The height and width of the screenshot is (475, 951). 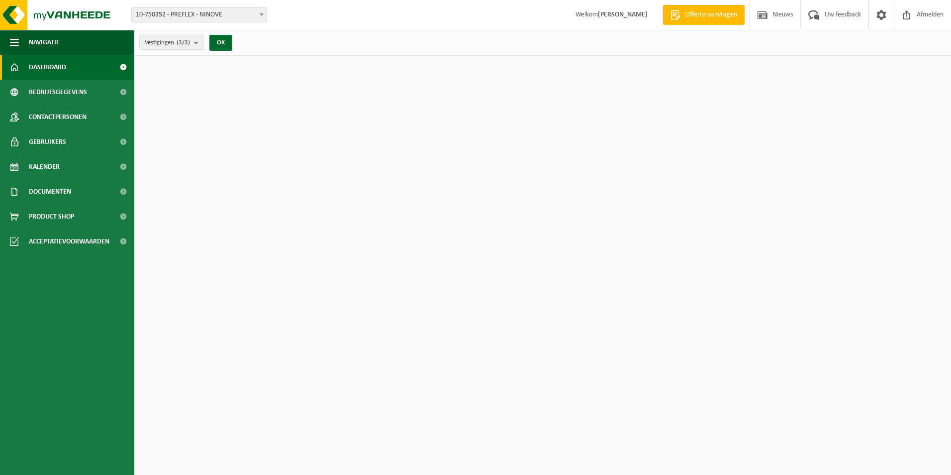 I want to click on count: (3/3), so click(x=183, y=42).